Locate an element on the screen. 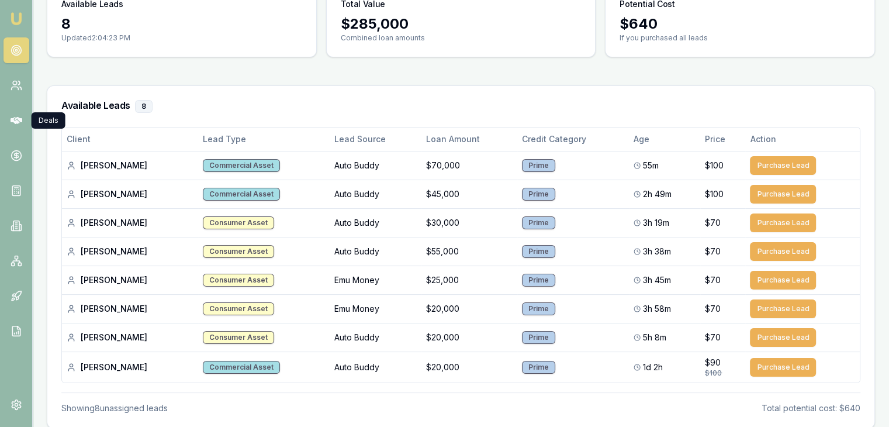 Image resolution: width=889 pixels, height=427 pixels. td: $55,000 is located at coordinates (469, 251).